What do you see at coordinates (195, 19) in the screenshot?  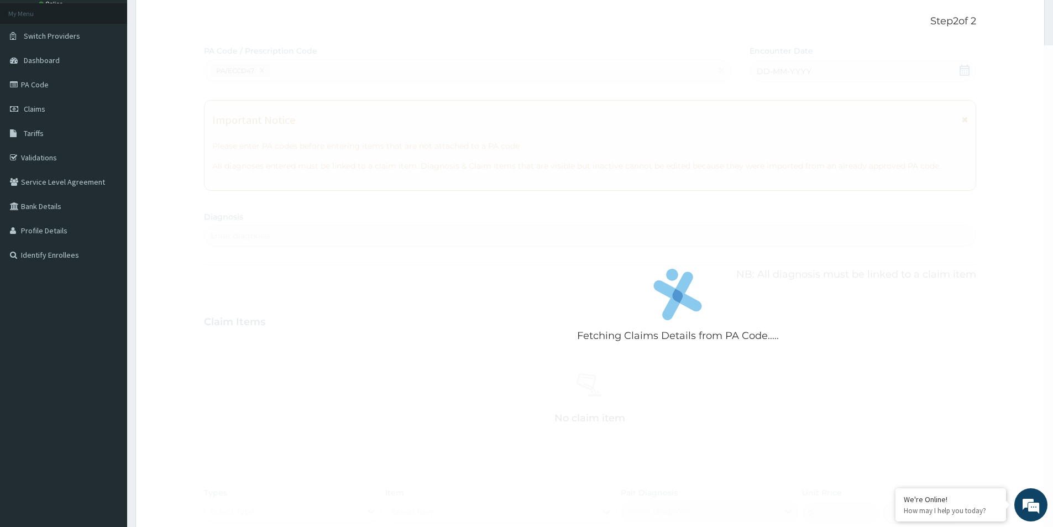 I see `div: Minimize live chat window` at bounding box center [195, 19].